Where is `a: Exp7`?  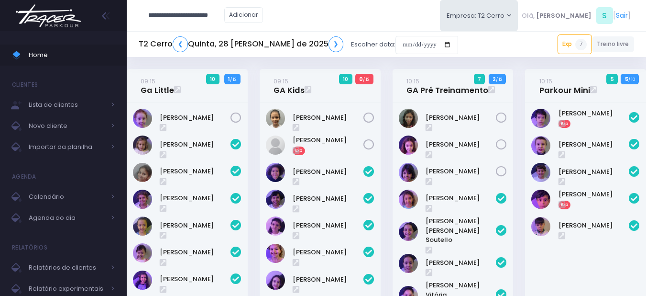 a: Exp7 is located at coordinates (575, 44).